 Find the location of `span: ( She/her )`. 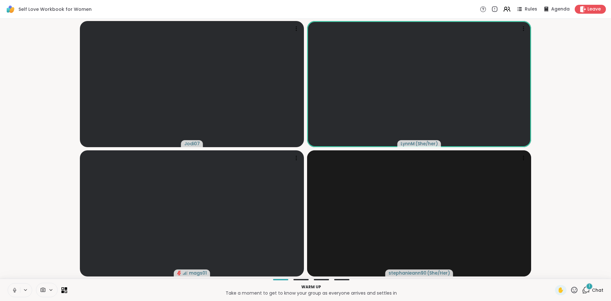

span: ( She/her ) is located at coordinates (427, 144).